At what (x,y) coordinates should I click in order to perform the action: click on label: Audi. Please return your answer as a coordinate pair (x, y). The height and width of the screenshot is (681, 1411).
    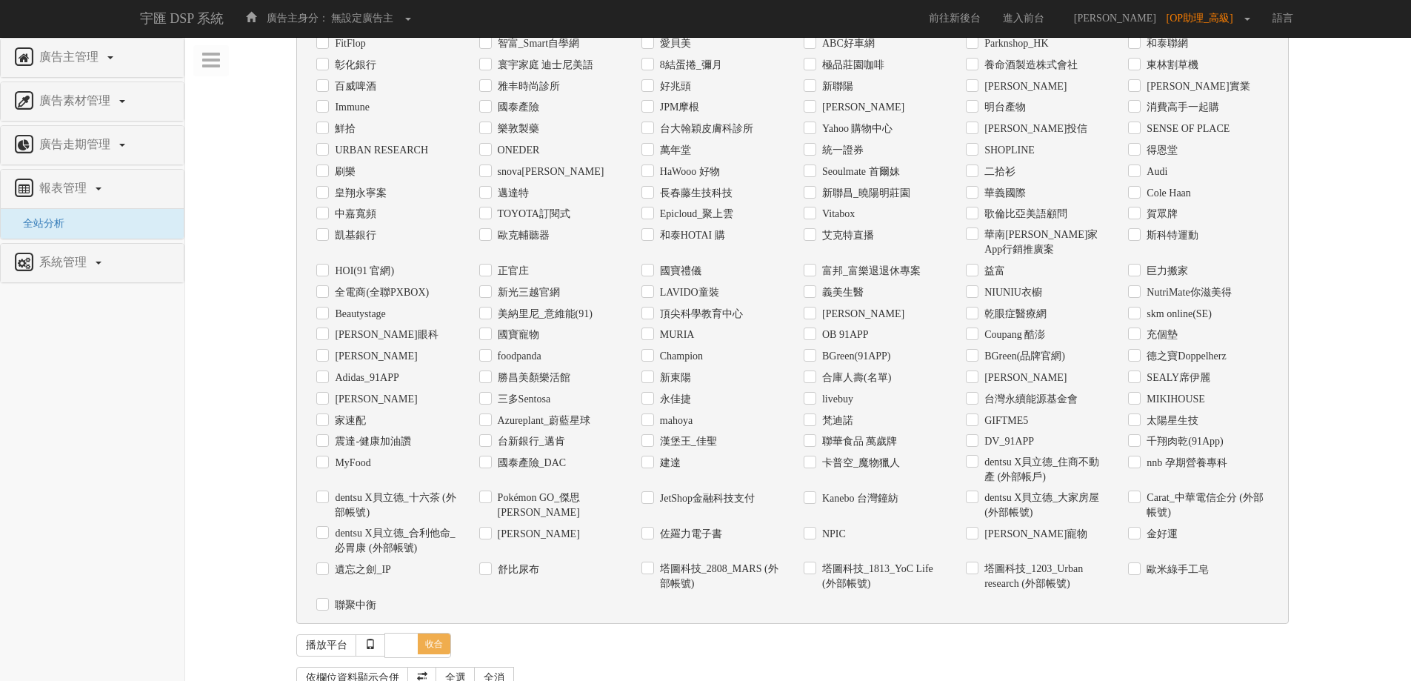
    Looking at the image, I should click on (1155, 172).